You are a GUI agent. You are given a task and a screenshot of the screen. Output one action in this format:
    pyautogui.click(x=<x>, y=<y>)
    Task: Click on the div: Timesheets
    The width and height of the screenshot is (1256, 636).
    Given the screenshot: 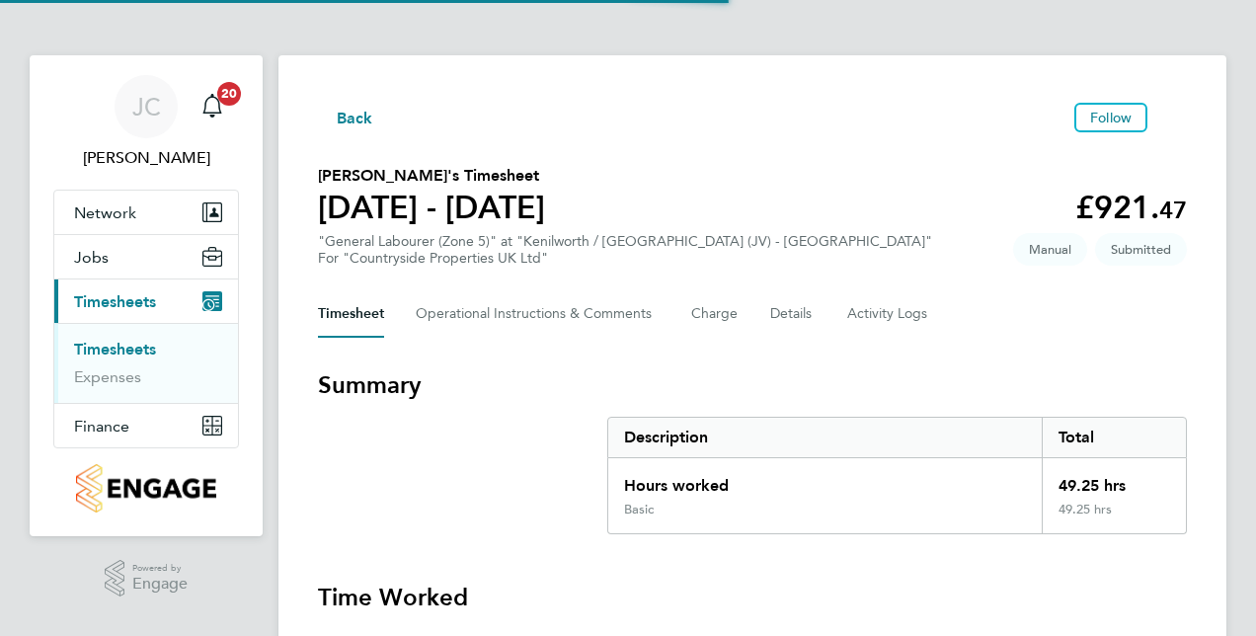 What is the action you would take?
    pyautogui.click(x=146, y=362)
    